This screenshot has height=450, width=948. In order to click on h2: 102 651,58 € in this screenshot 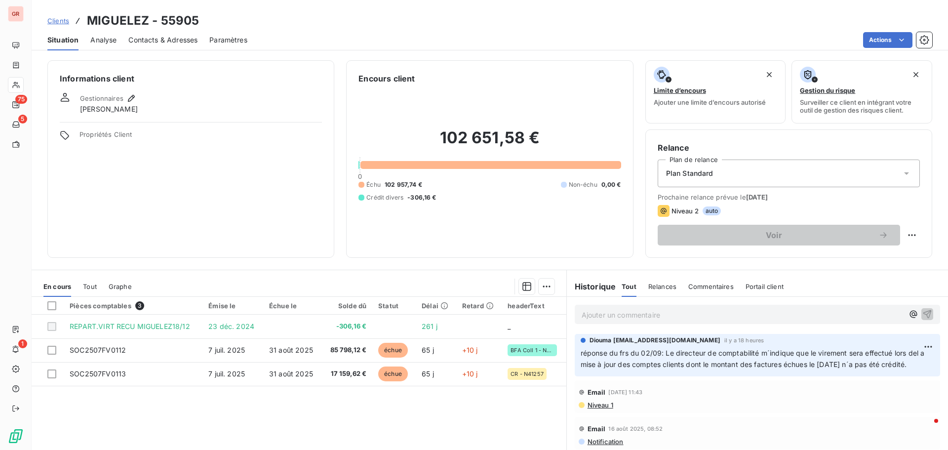, I will do `click(489, 143)`.